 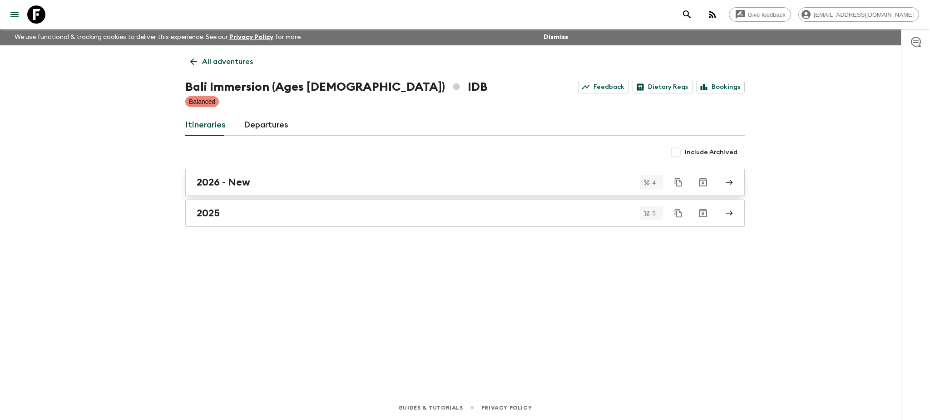 What do you see at coordinates (654, 182) in the screenshot?
I see `span: 4` at bounding box center [654, 182].